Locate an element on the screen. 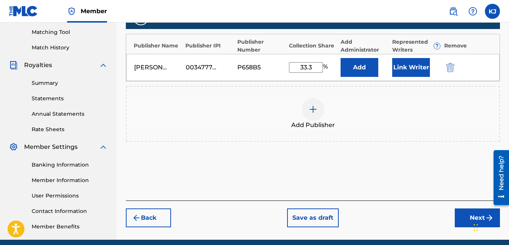 The height and width of the screenshot is (245, 509). a: Summary is located at coordinates (70, 83).